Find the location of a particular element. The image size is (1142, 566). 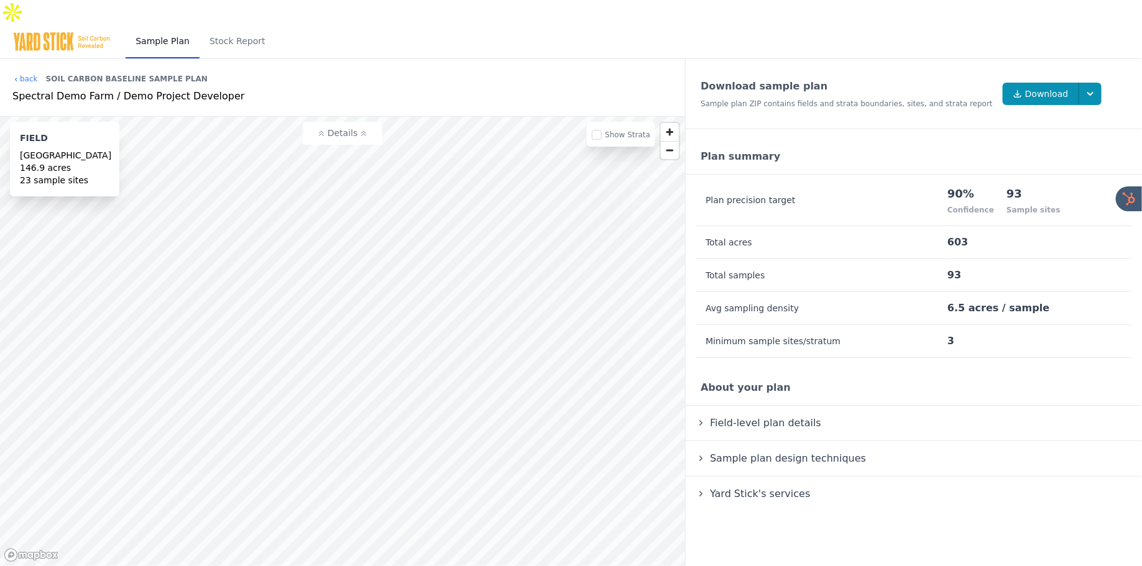

label: Show Strata is located at coordinates (627, 135).